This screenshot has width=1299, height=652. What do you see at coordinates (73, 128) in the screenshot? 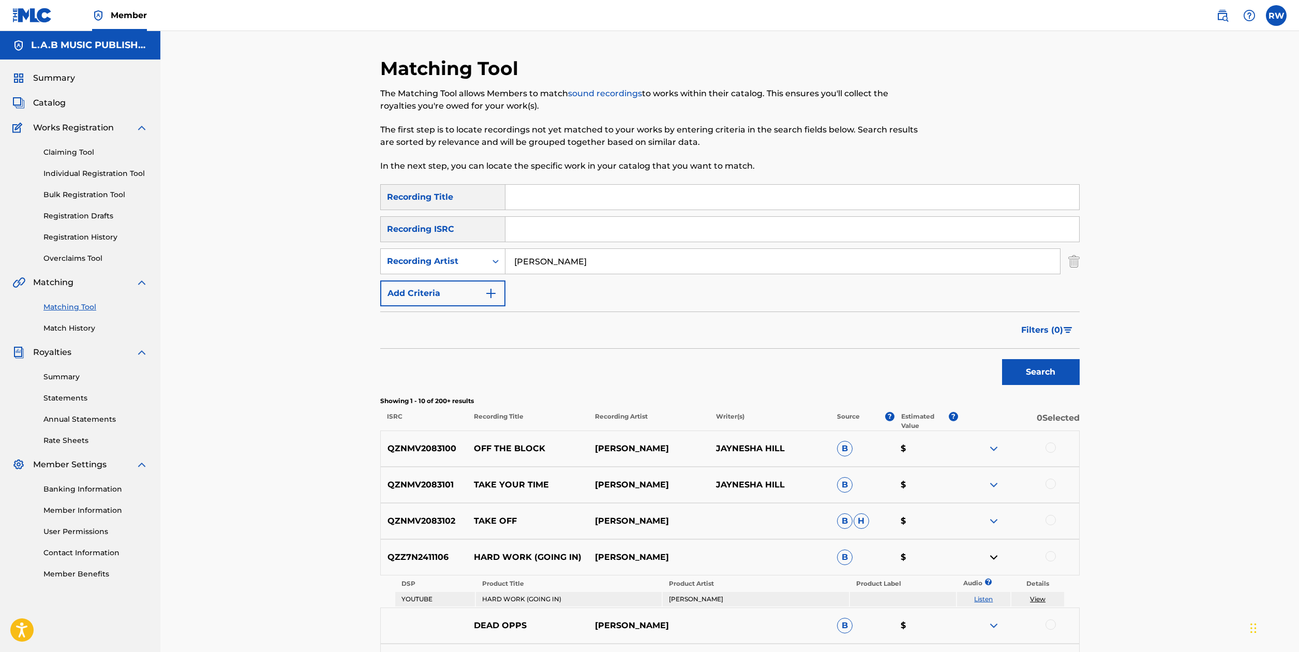
I see `span: Works Registration` at bounding box center [73, 128].